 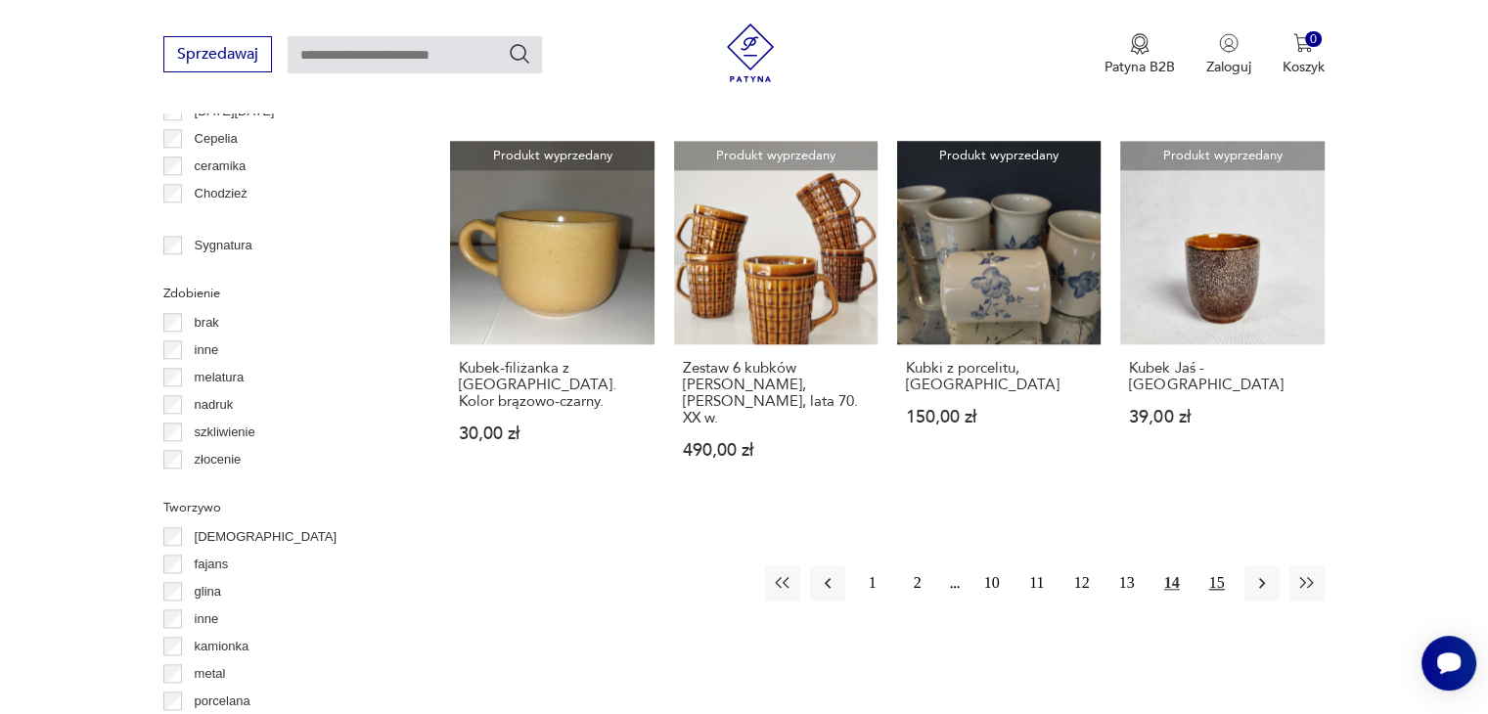 I want to click on button: 14, so click(x=1172, y=583).